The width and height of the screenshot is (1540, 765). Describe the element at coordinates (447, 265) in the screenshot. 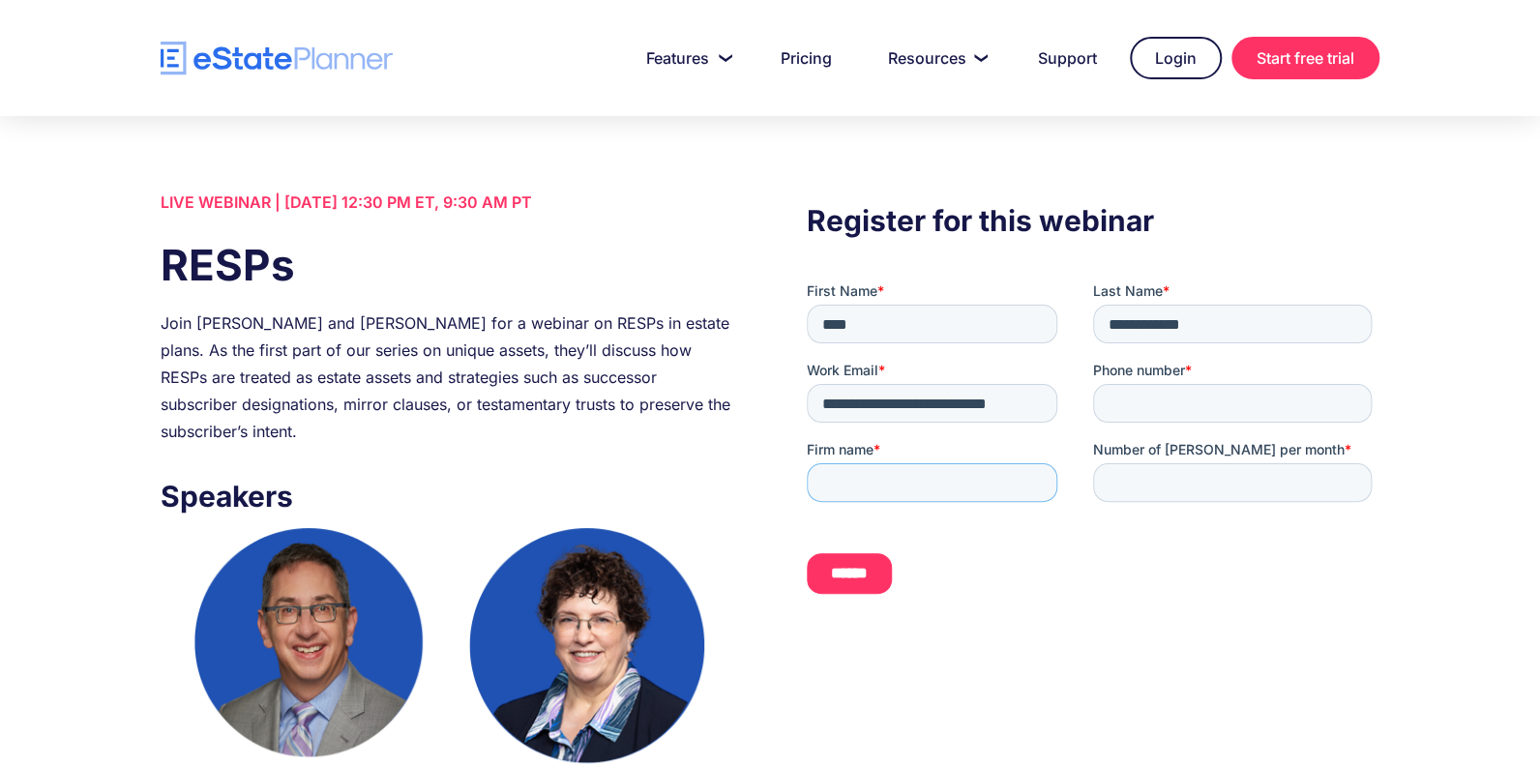

I see `h1: RESPs` at that location.